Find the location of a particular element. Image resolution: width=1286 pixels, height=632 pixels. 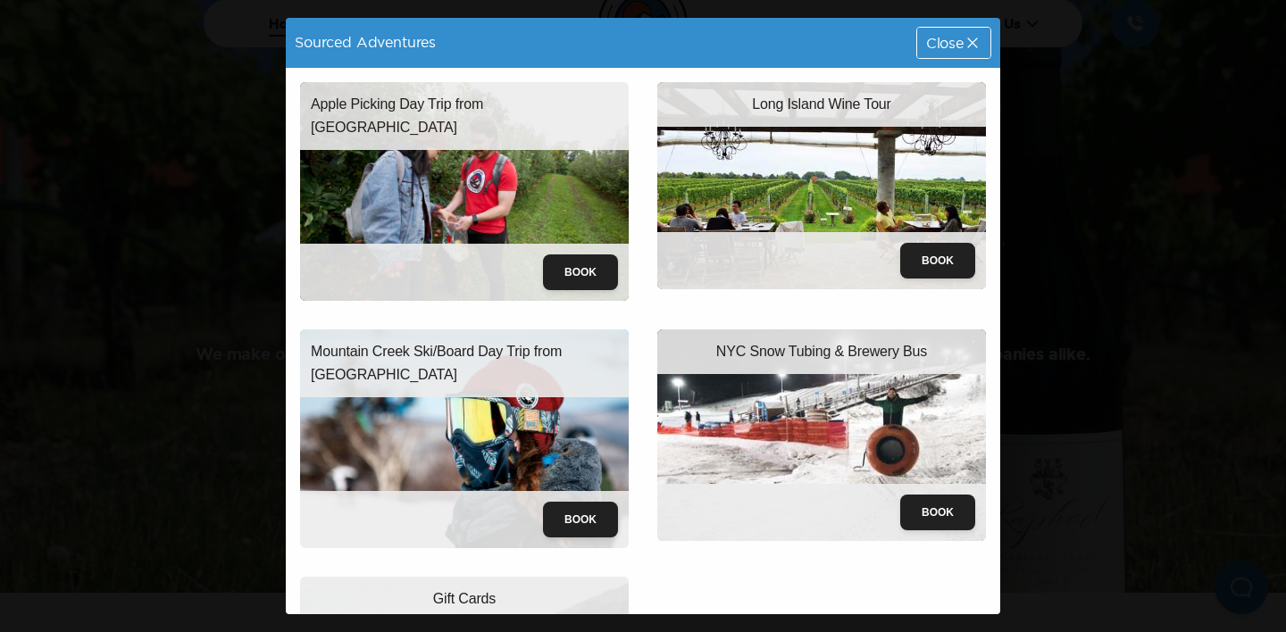

p: NYC Snow Tubing & Brewery Bus is located at coordinates (821, 352).